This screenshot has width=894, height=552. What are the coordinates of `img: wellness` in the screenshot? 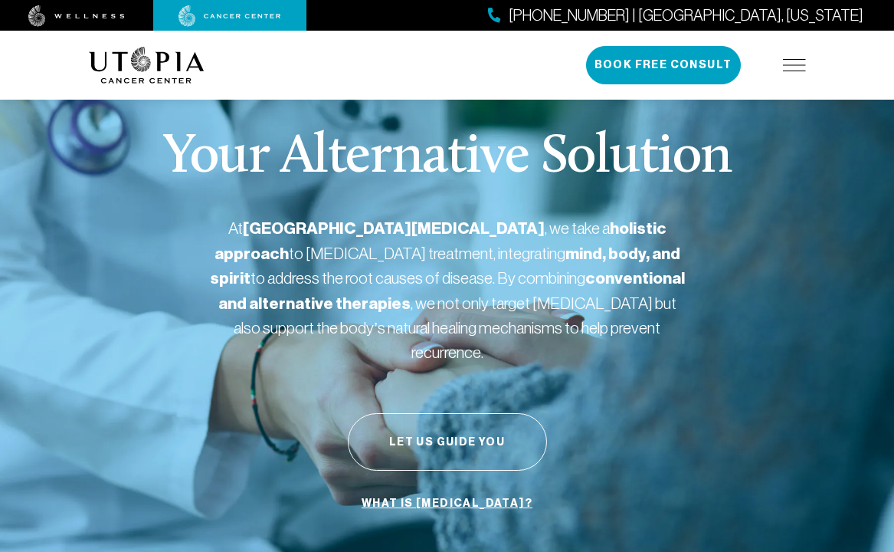 It's located at (77, 16).